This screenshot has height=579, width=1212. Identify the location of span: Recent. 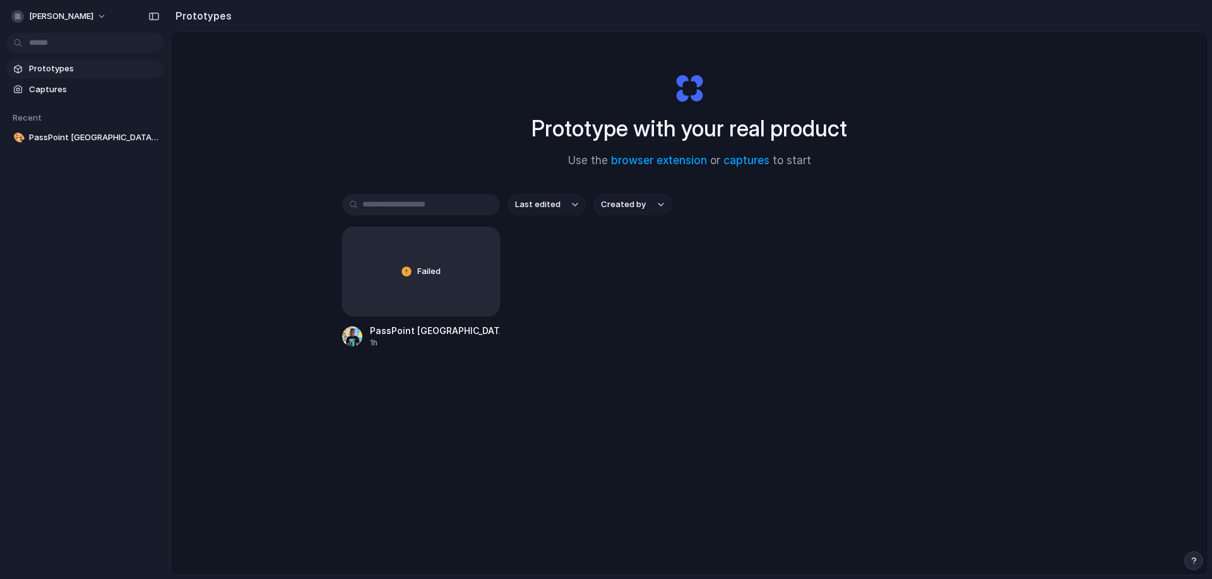
(27, 117).